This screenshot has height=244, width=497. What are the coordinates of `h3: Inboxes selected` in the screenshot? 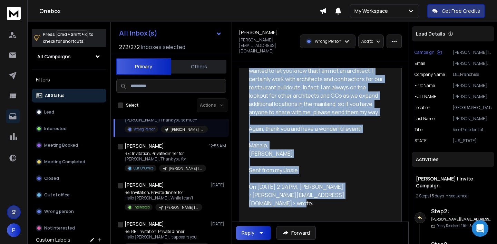 It's located at (163, 47).